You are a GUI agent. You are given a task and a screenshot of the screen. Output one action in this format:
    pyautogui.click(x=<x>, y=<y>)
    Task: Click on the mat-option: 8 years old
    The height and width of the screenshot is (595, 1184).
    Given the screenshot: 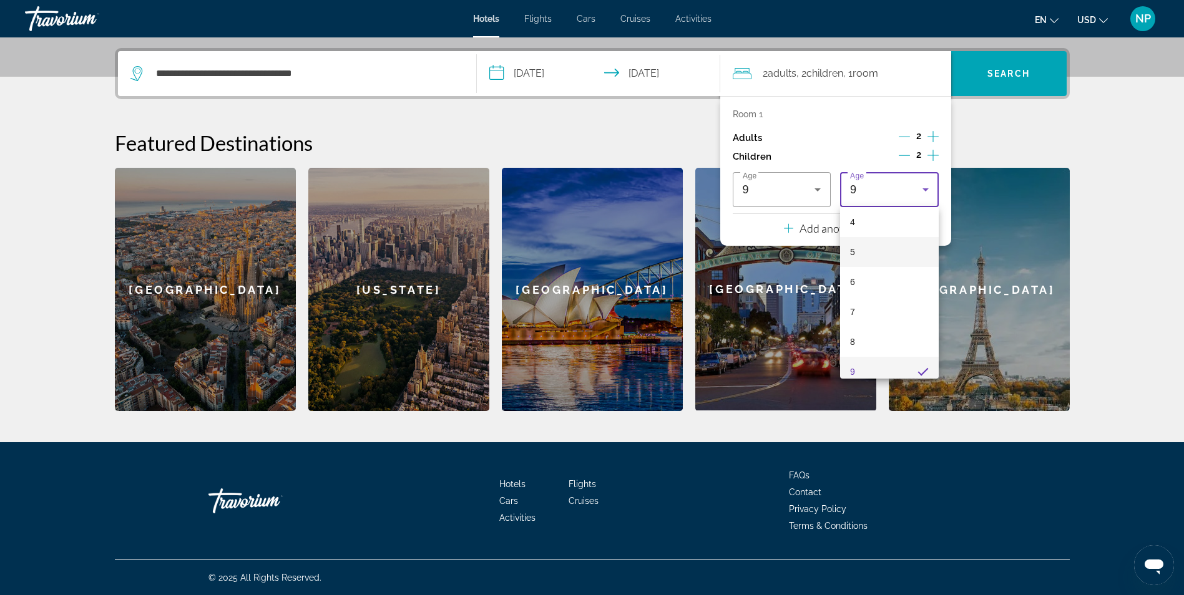 What is the action you would take?
    pyautogui.click(x=889, y=342)
    